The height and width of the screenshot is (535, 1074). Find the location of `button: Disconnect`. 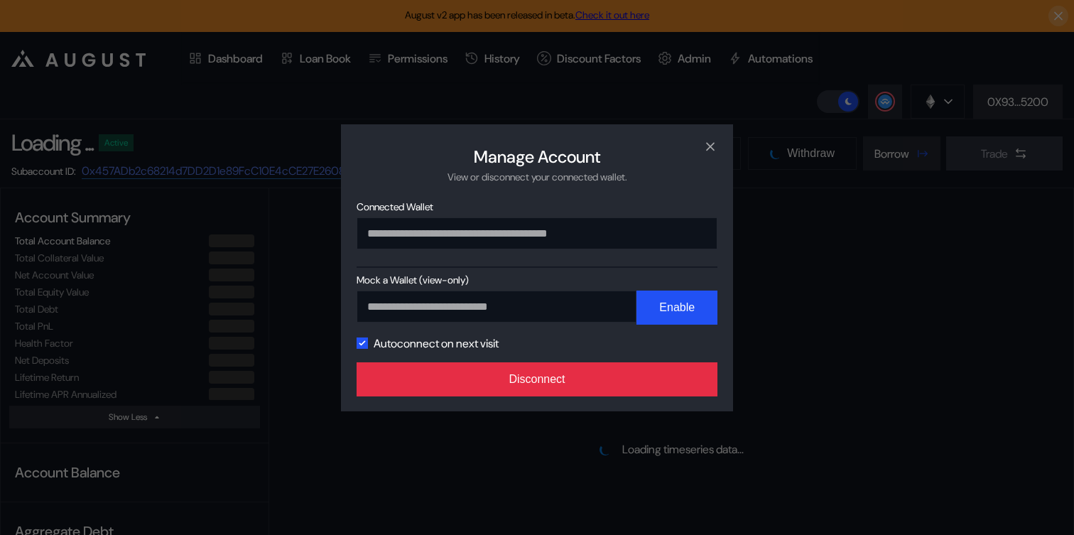

button: Disconnect is located at coordinates (537, 379).